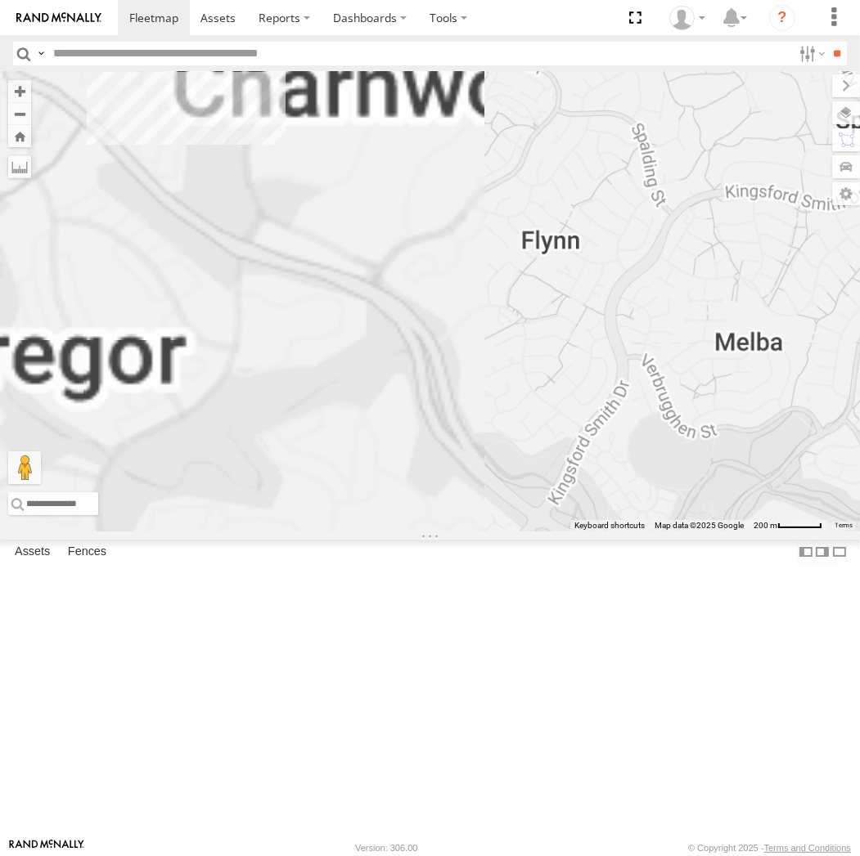 Image resolution: width=860 pixels, height=856 pixels. What do you see at coordinates (47, 848) in the screenshot?
I see `a: Visit our Website` at bounding box center [47, 848].